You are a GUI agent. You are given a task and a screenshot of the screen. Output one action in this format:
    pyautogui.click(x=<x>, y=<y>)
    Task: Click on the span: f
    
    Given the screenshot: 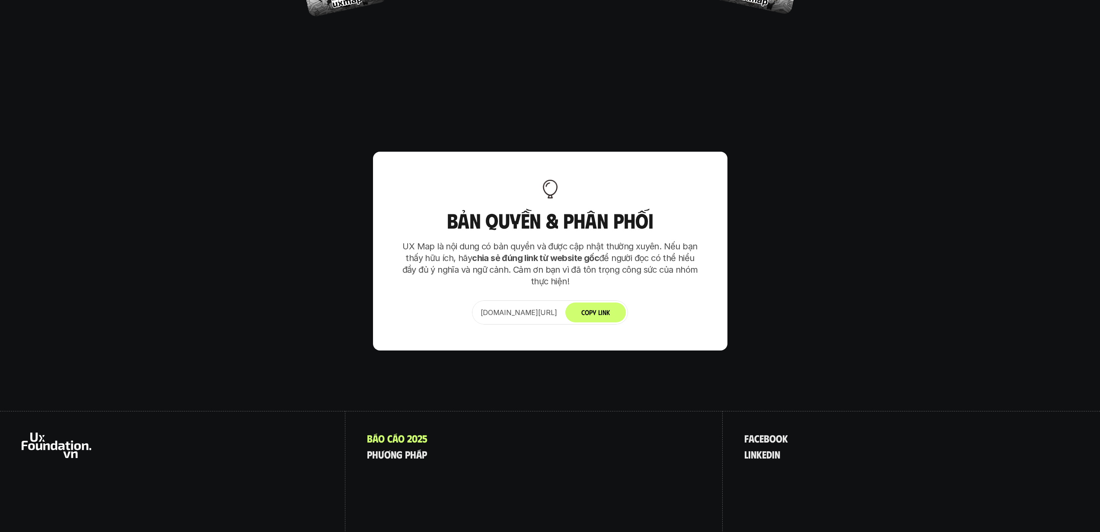 What is the action you would take?
    pyautogui.click(x=746, y=438)
    